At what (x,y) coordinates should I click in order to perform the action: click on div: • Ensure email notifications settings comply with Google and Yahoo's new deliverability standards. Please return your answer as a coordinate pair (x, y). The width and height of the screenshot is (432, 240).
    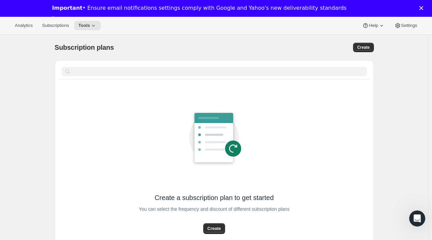
    Looking at the image, I should click on (199, 8).